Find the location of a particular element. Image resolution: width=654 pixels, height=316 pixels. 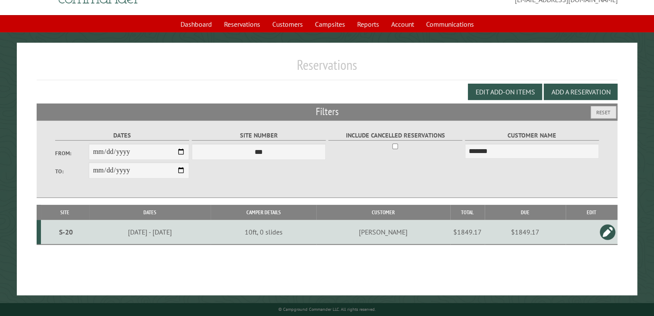

label: Dates is located at coordinates (122, 135).